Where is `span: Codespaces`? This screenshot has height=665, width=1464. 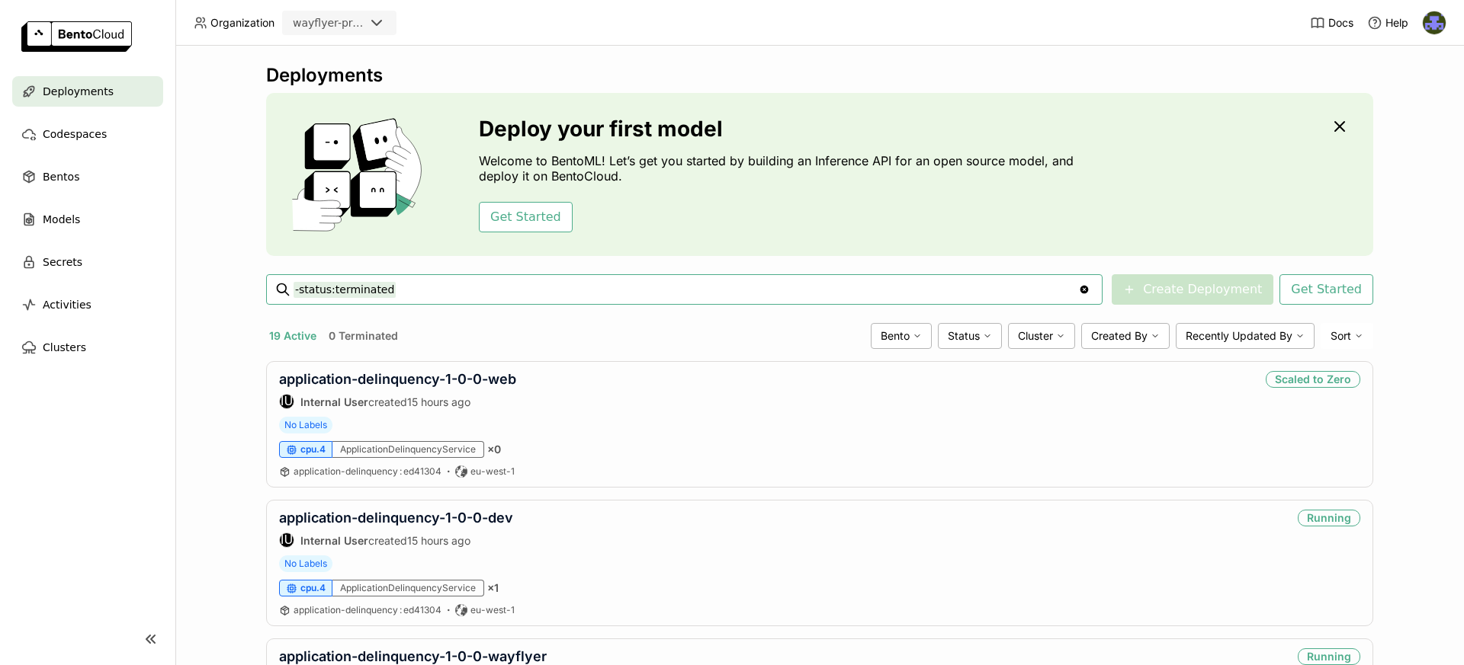
span: Codespaces is located at coordinates (75, 134).